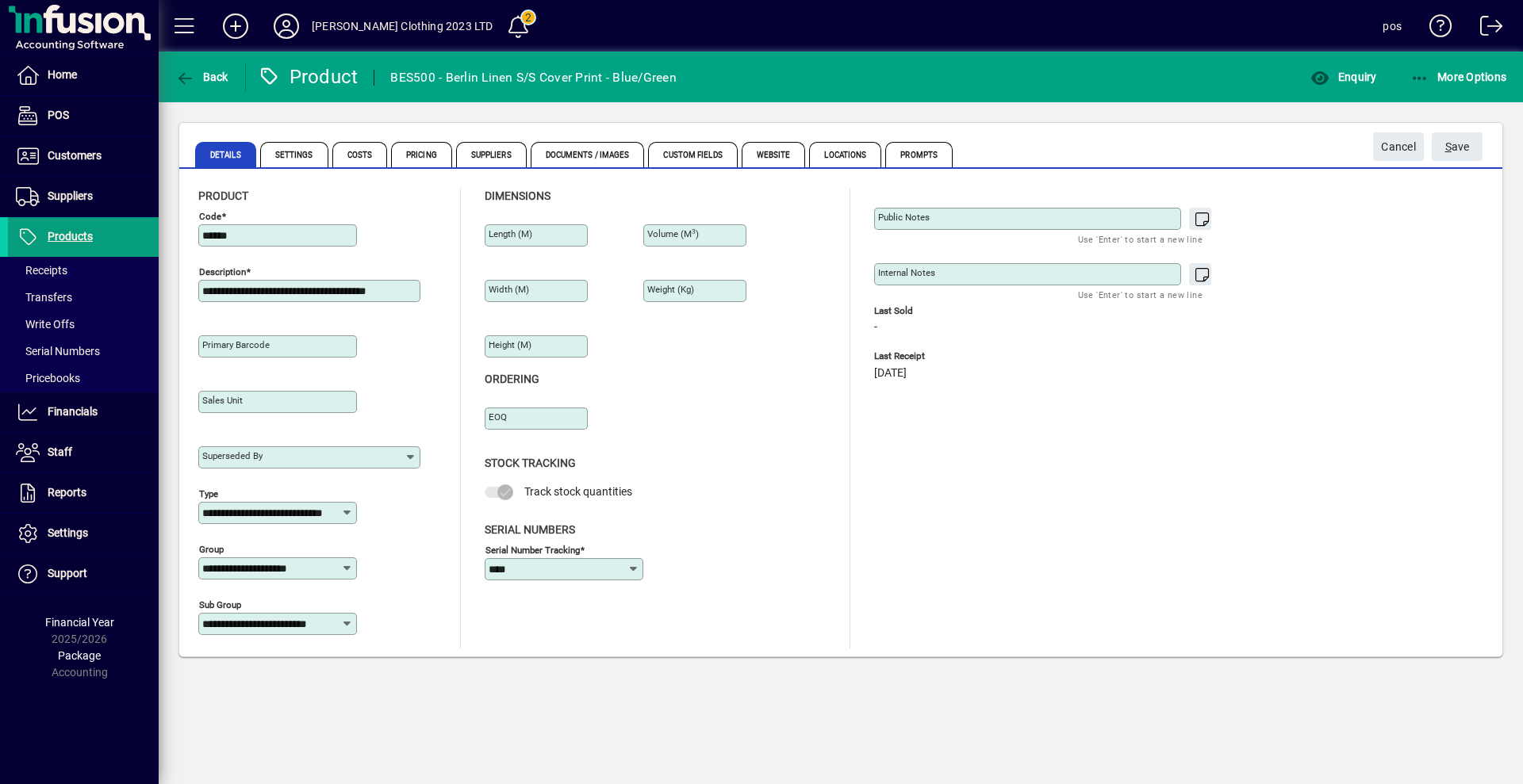  Describe the element at coordinates (1448, 146) in the screenshot. I see `span: S` at that location.